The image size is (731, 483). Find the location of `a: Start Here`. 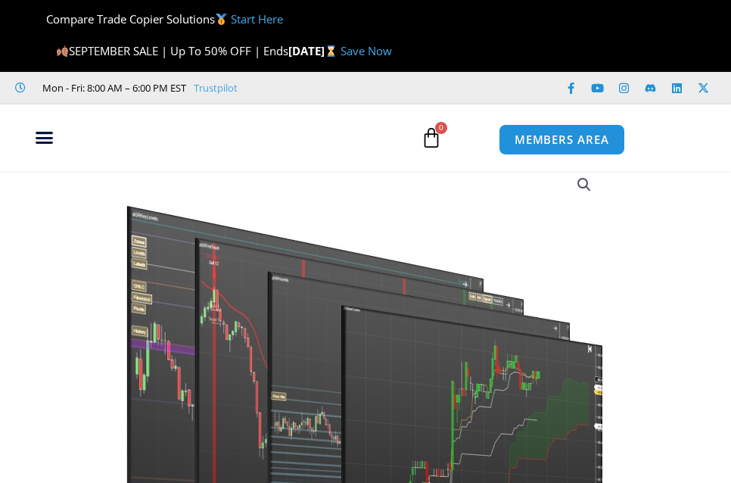

a: Start Here is located at coordinates (257, 19).